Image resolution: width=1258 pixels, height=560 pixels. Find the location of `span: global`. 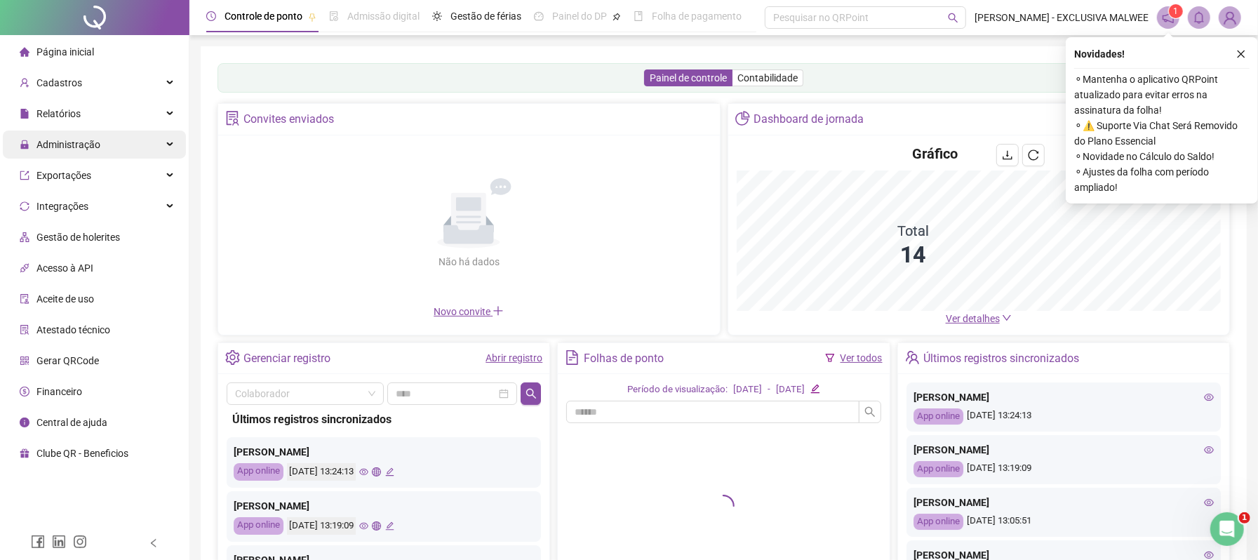

span: global is located at coordinates (376, 526).